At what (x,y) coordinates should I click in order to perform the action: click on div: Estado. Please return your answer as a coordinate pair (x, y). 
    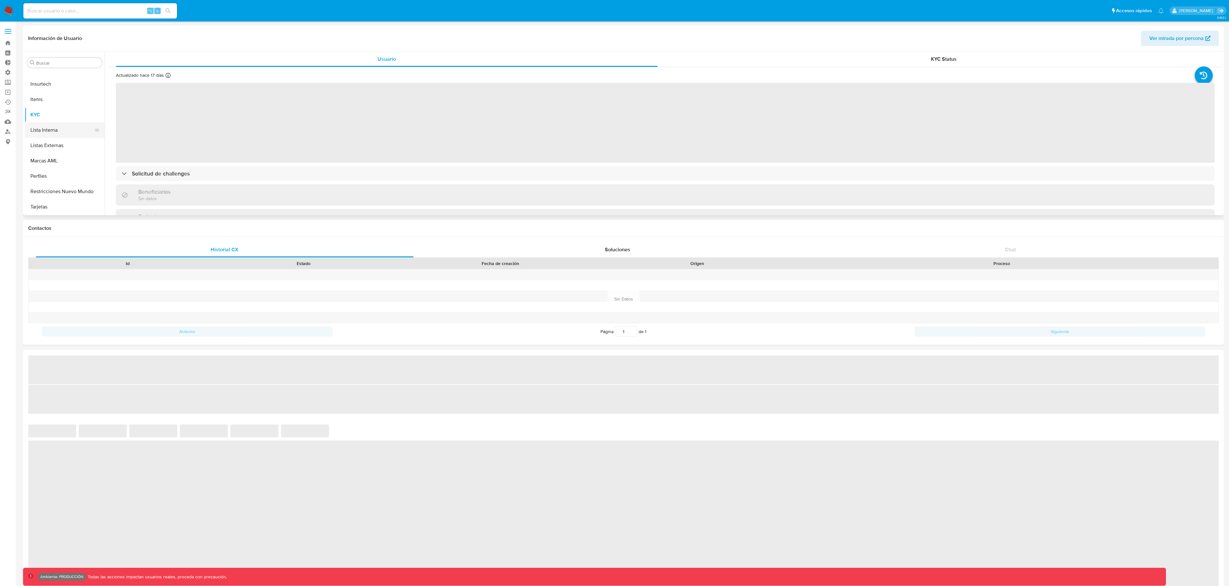
    Looking at the image, I should click on (304, 264).